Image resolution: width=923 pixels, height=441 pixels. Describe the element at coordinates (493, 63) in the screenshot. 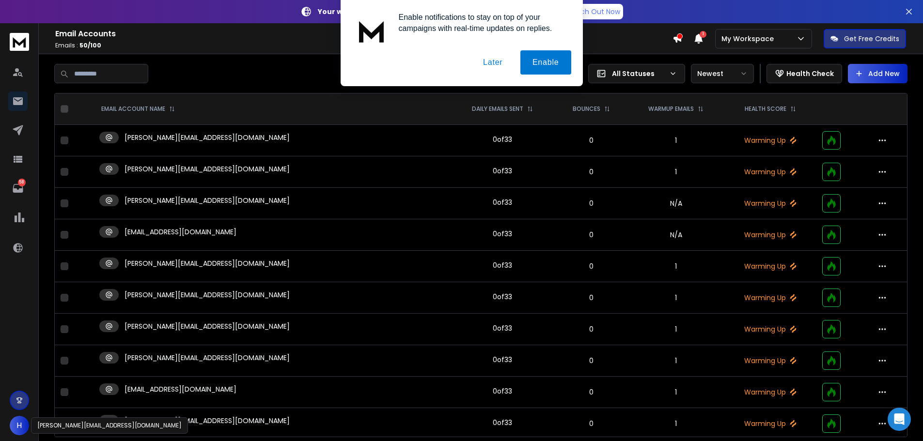

I see `button: Later` at that location.